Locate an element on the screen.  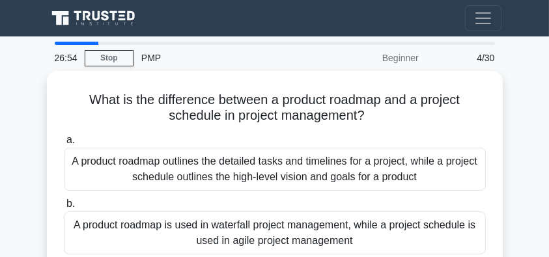
div: PMP is located at coordinates (223, 58).